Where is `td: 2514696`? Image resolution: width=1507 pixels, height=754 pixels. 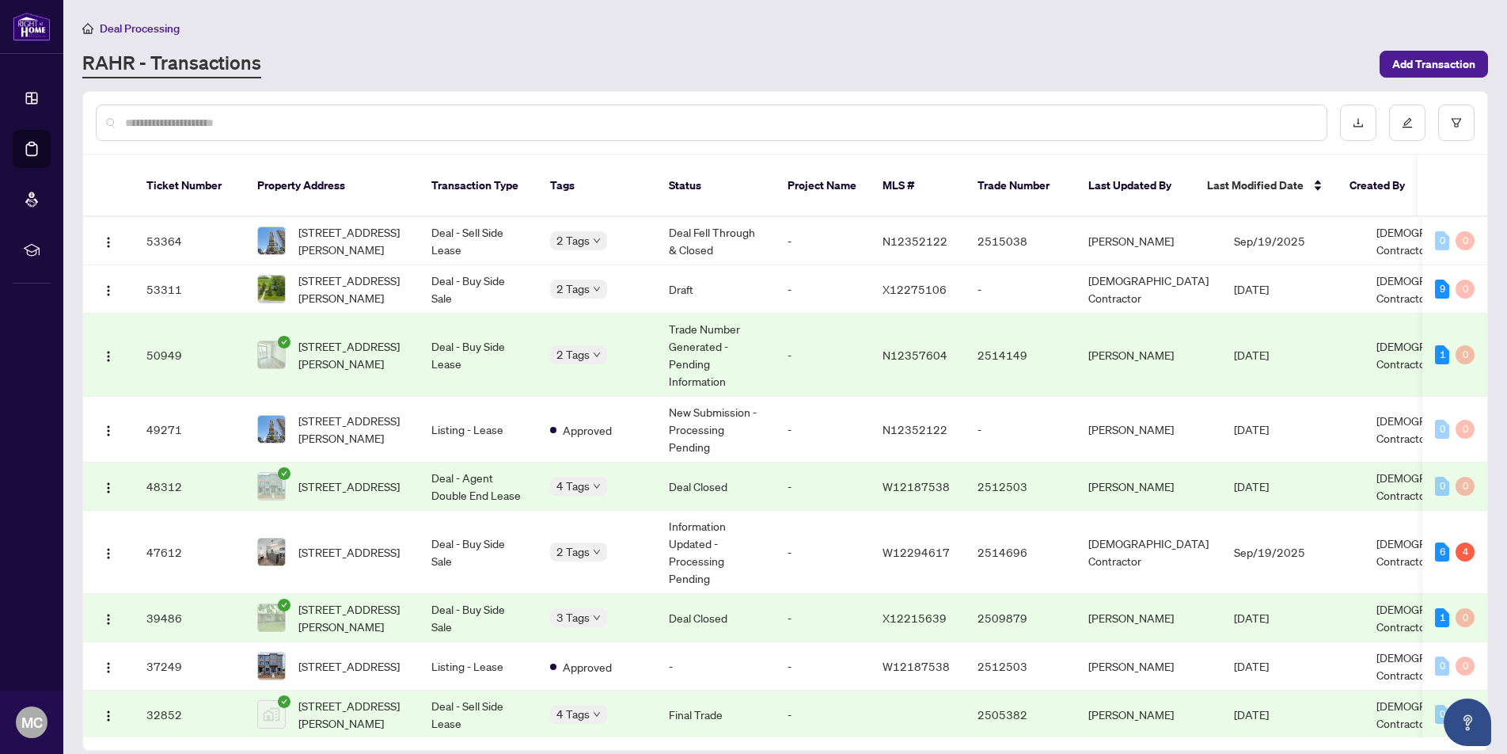 td: 2514696 is located at coordinates (1020, 552).